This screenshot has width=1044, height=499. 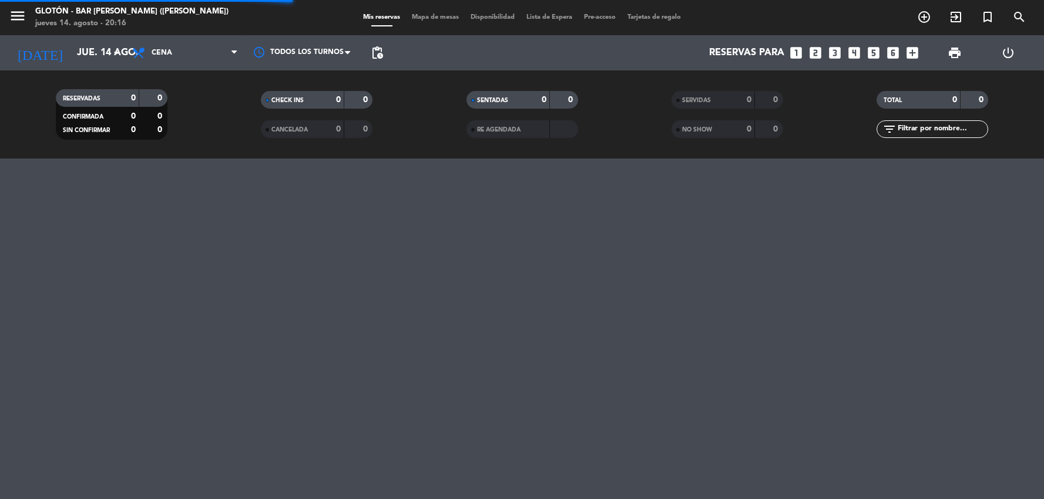 What do you see at coordinates (1019, 17) in the screenshot?
I see `i: search` at bounding box center [1019, 17].